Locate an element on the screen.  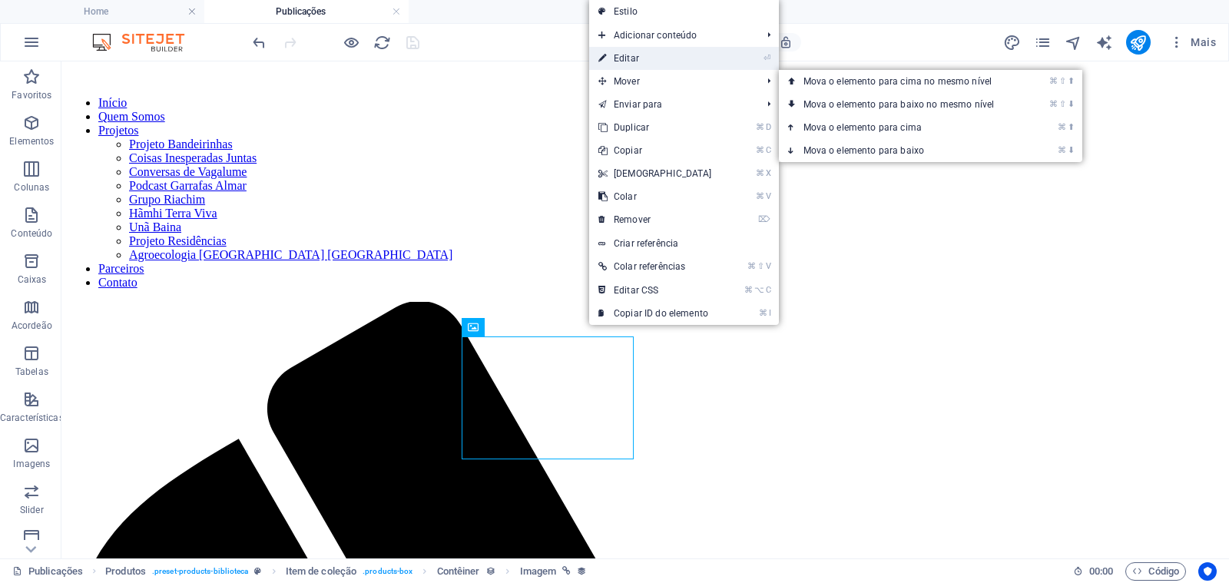
a: ⌘⇧VColar referências is located at coordinates (655, 266).